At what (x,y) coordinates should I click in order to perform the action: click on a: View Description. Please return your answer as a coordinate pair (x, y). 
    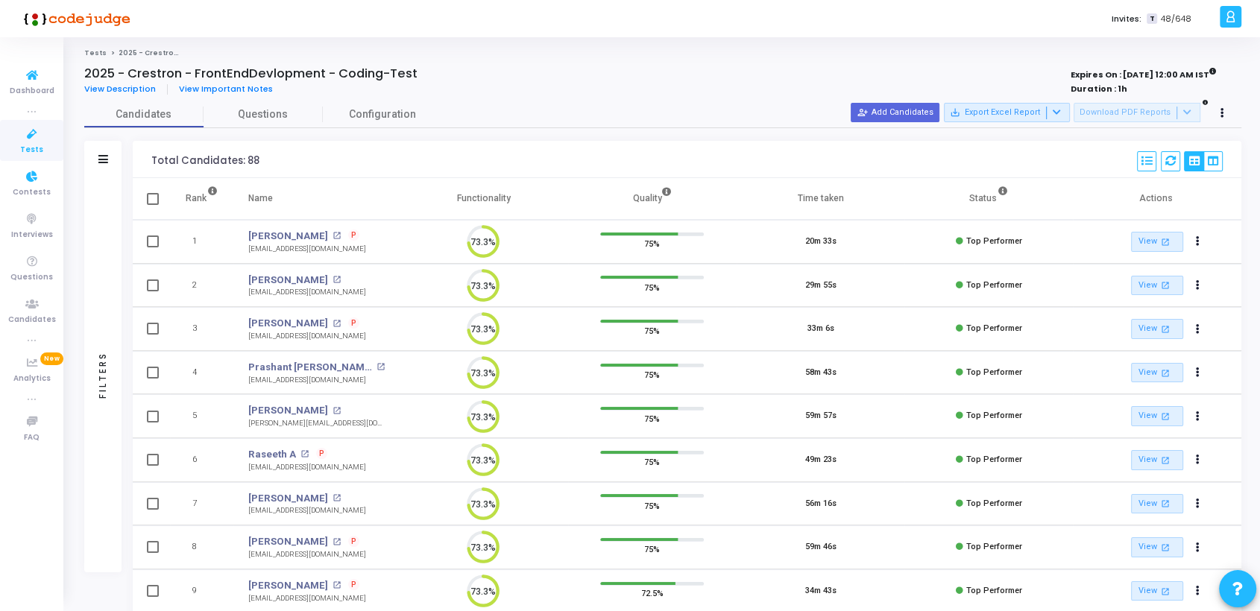
    Looking at the image, I should click on (126, 89).